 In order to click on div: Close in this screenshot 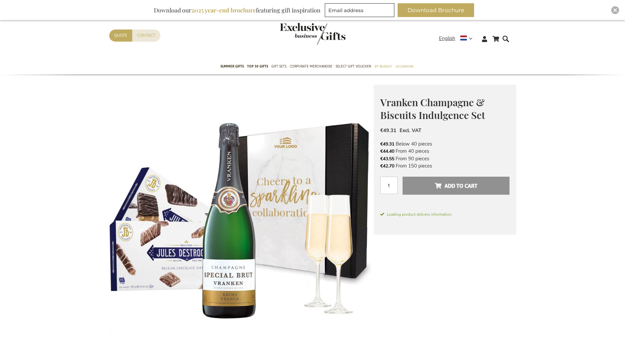, I will do `click(615, 10)`.